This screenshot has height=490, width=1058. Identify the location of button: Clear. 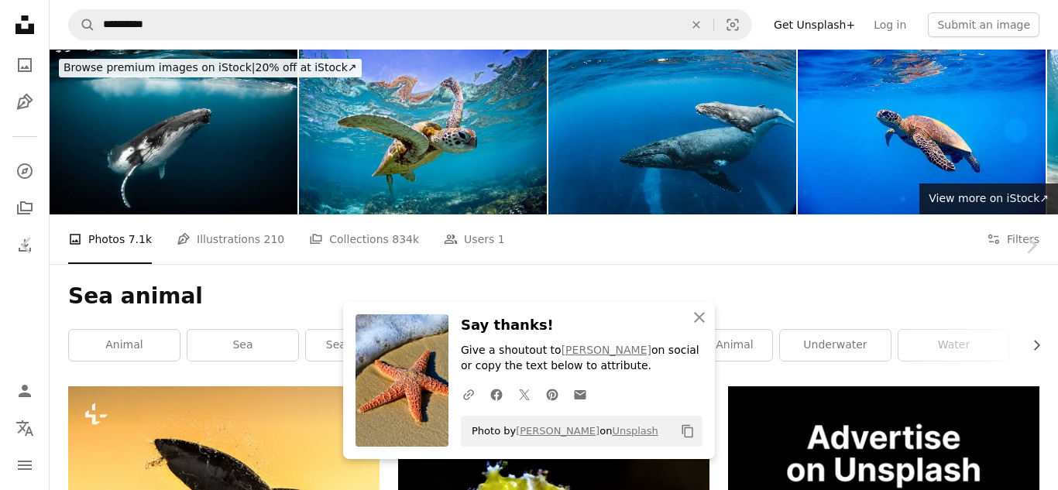
(696, 25).